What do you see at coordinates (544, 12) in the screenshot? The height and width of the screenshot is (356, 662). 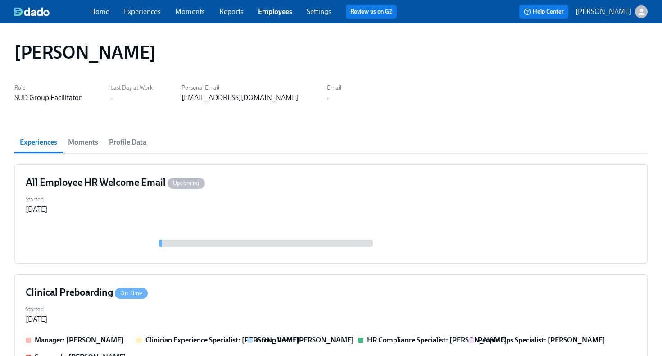 I see `span: Help Center` at bounding box center [544, 12].